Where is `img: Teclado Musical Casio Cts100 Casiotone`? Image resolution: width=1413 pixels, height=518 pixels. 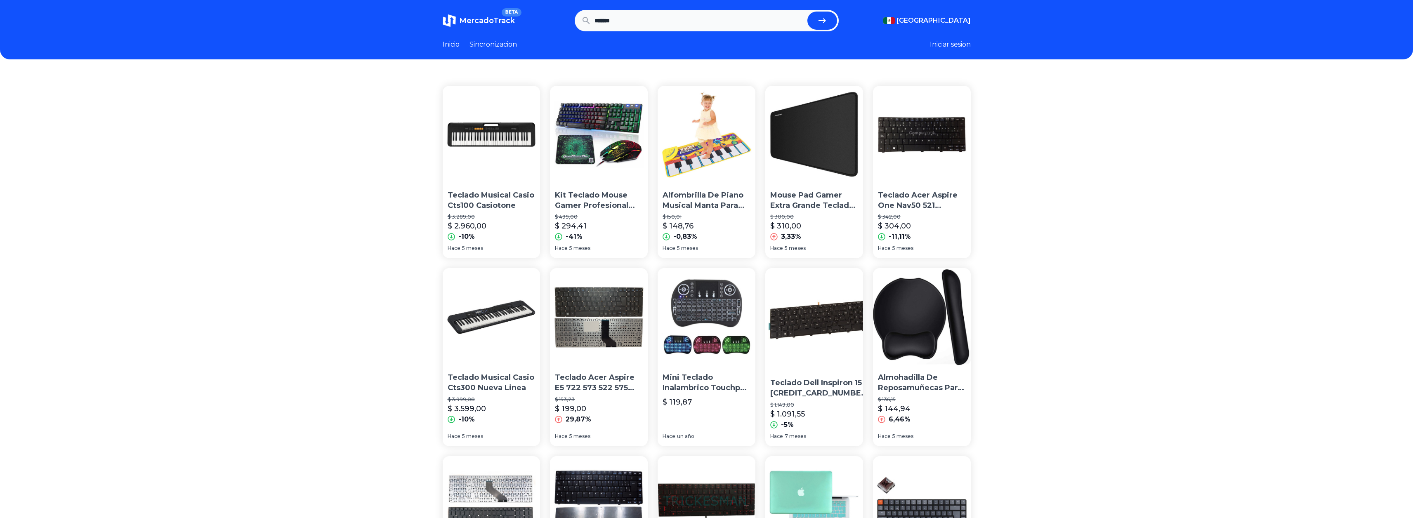
img: Teclado Musical Casio Cts100 Casiotone is located at coordinates (491, 134).